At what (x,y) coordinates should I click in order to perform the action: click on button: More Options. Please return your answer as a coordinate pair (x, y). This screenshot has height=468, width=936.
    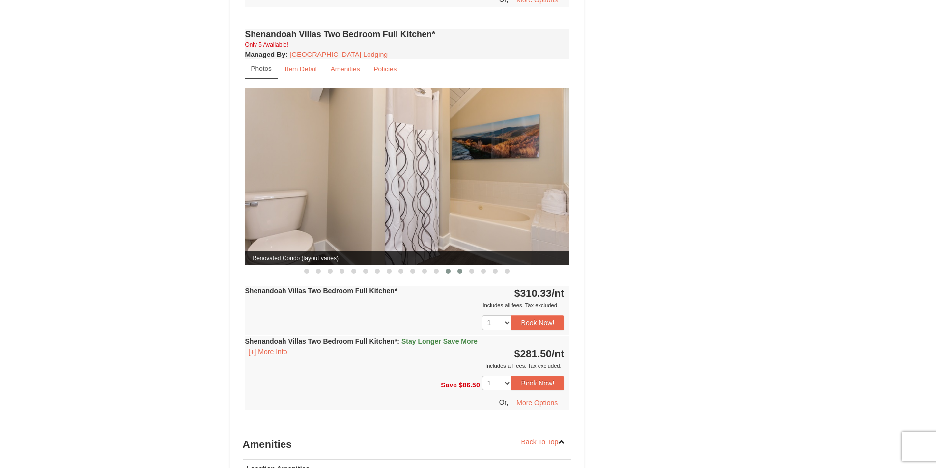
    Looking at the image, I should click on (537, 403).